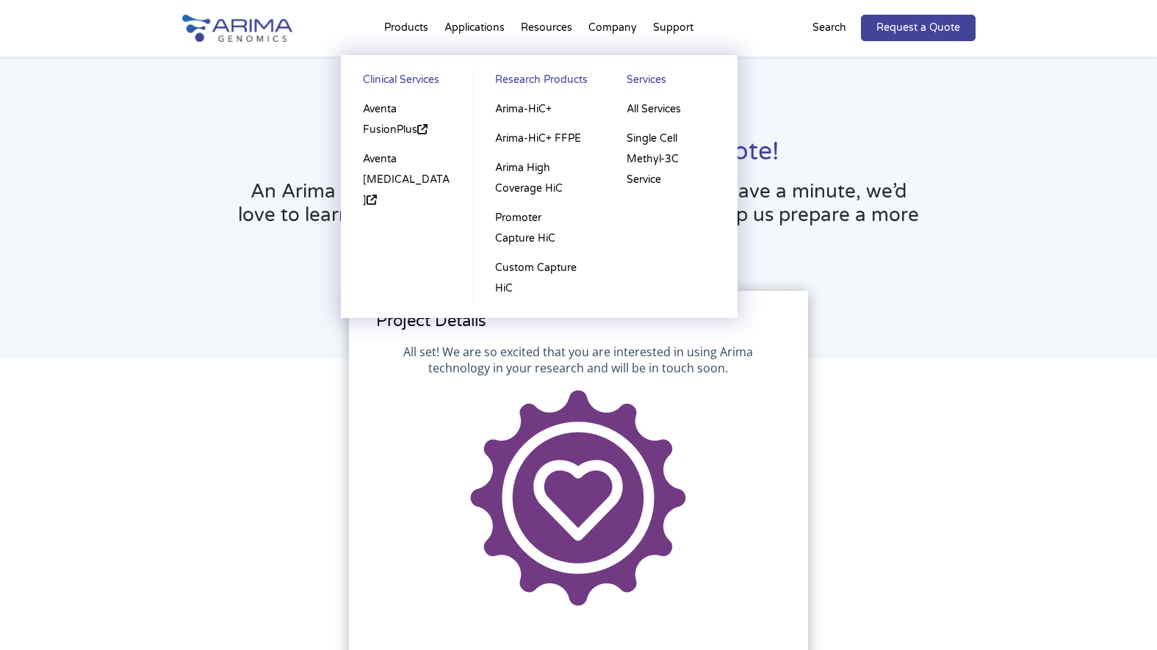 Image resolution: width=1157 pixels, height=650 pixels. What do you see at coordinates (829, 28) in the screenshot?
I see `p: Search` at bounding box center [829, 28].